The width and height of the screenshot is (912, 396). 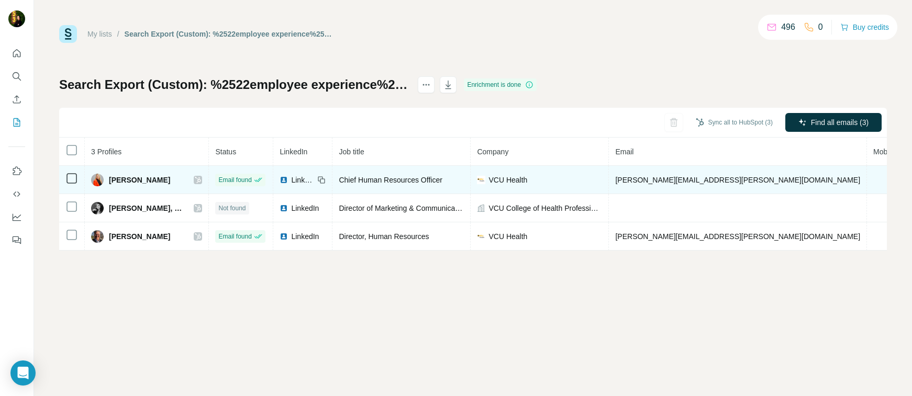 What do you see at coordinates (17, 76) in the screenshot?
I see `button: Search` at bounding box center [17, 76].